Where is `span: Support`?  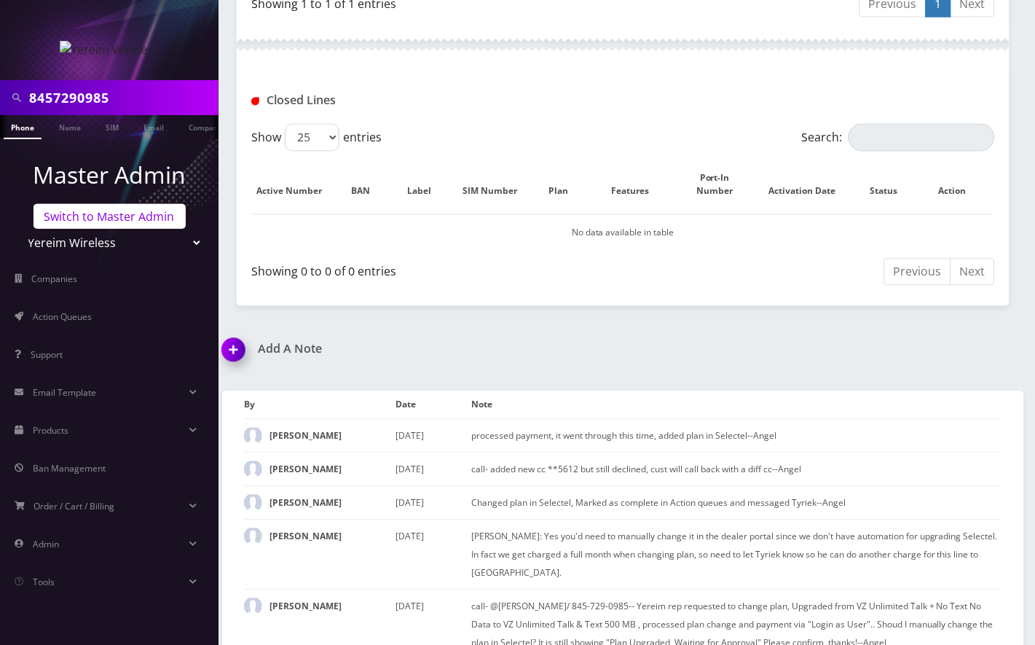
span: Support is located at coordinates (47, 354).